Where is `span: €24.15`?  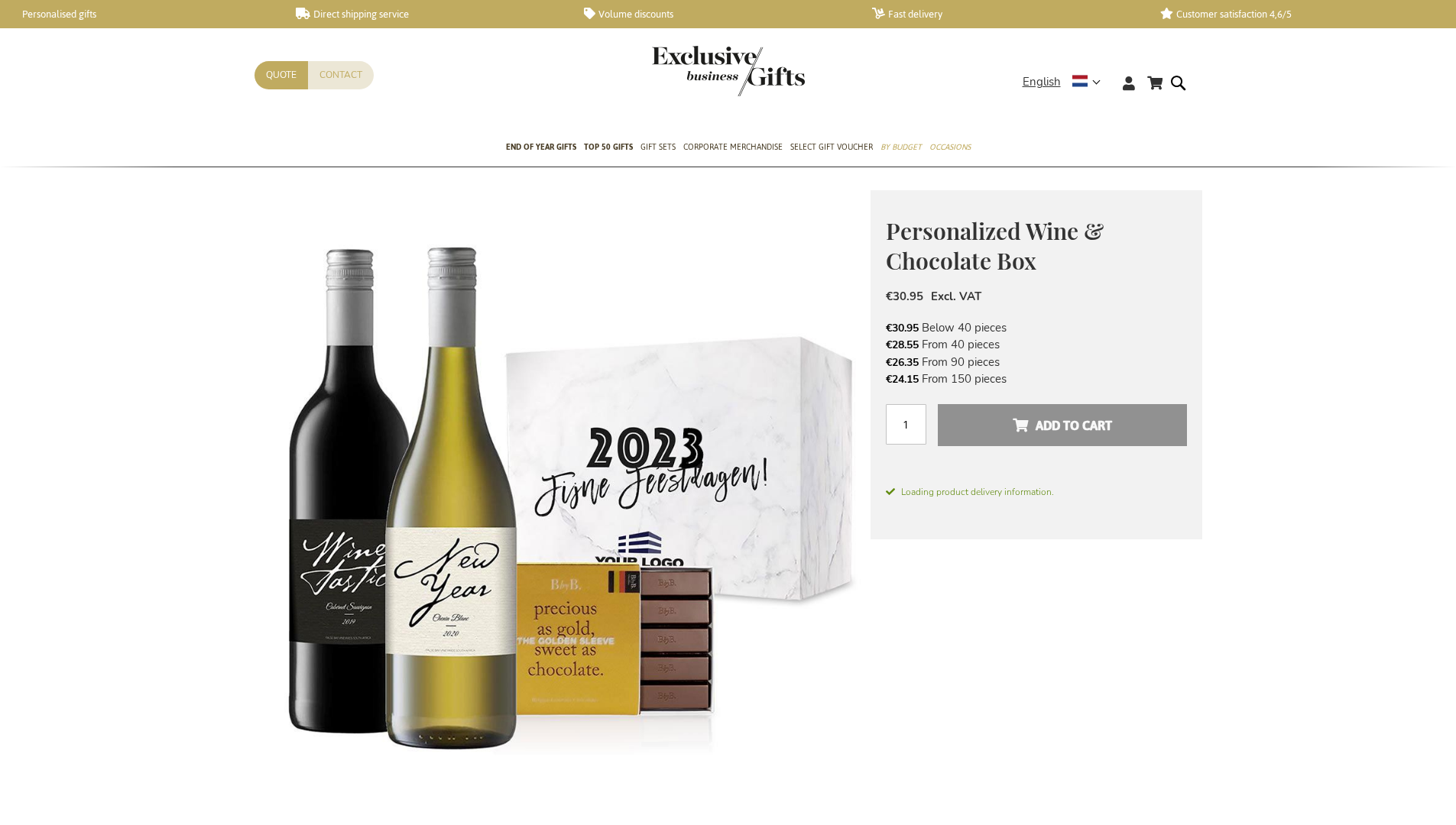 span: €24.15 is located at coordinates (901, 379).